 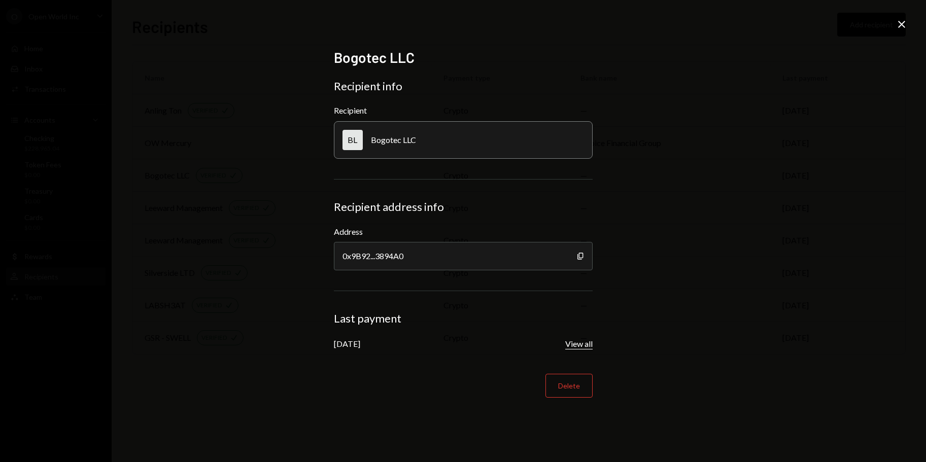 What do you see at coordinates (463, 319) in the screenshot?
I see `div: Last payment` at bounding box center [463, 319].